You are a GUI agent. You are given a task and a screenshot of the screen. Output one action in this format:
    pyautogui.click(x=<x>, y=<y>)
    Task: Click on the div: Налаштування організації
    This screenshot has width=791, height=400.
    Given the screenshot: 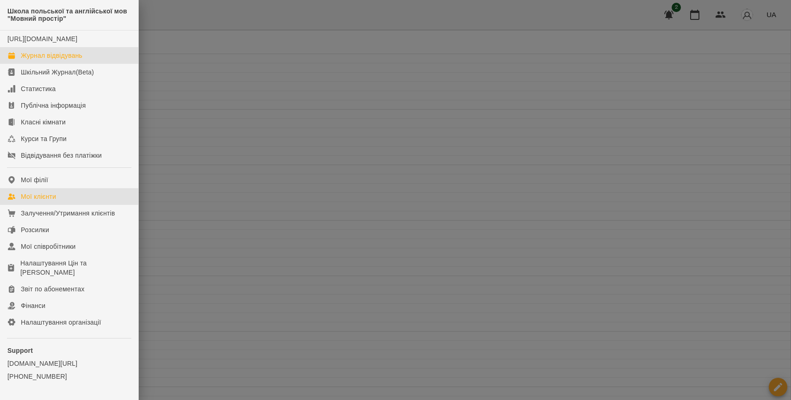 What is the action you would take?
    pyautogui.click(x=61, y=323)
    